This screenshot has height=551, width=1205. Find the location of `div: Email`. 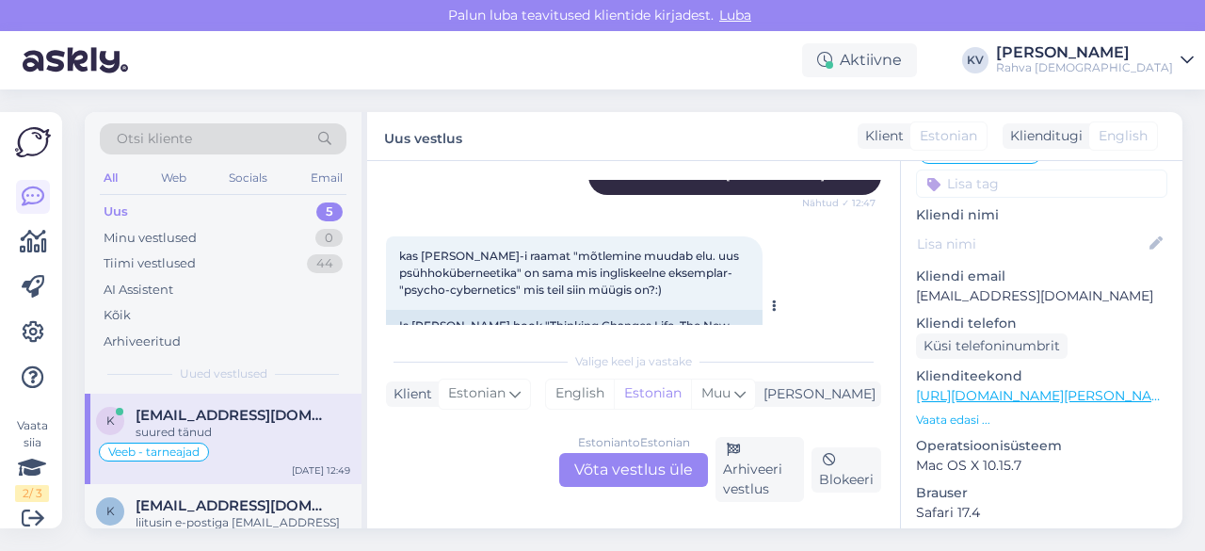

div: Email is located at coordinates (327, 178).